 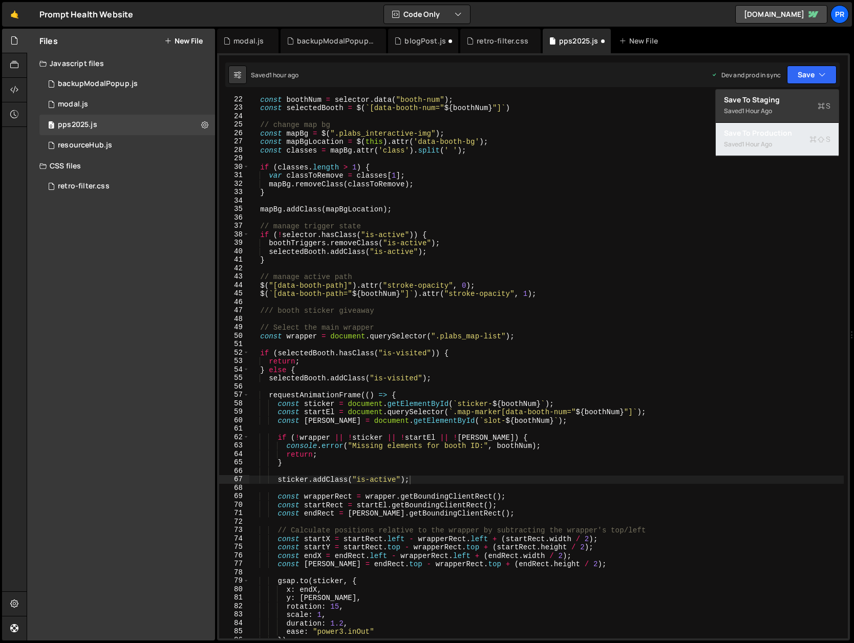 I want to click on div: 44, so click(x=234, y=285).